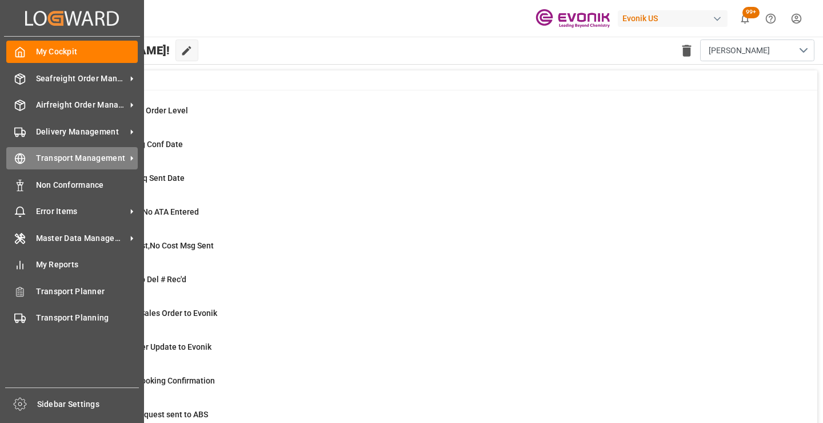  What do you see at coordinates (88, 404) in the screenshot?
I see `span: Sidebar Settings` at bounding box center [88, 404].